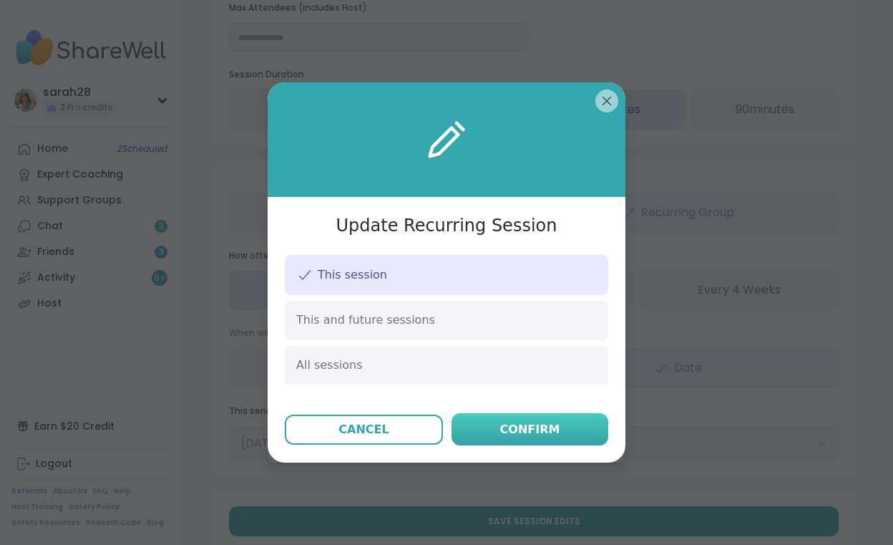 This screenshot has width=893, height=545. Describe the element at coordinates (530, 429) in the screenshot. I see `button: Confirm` at that location.